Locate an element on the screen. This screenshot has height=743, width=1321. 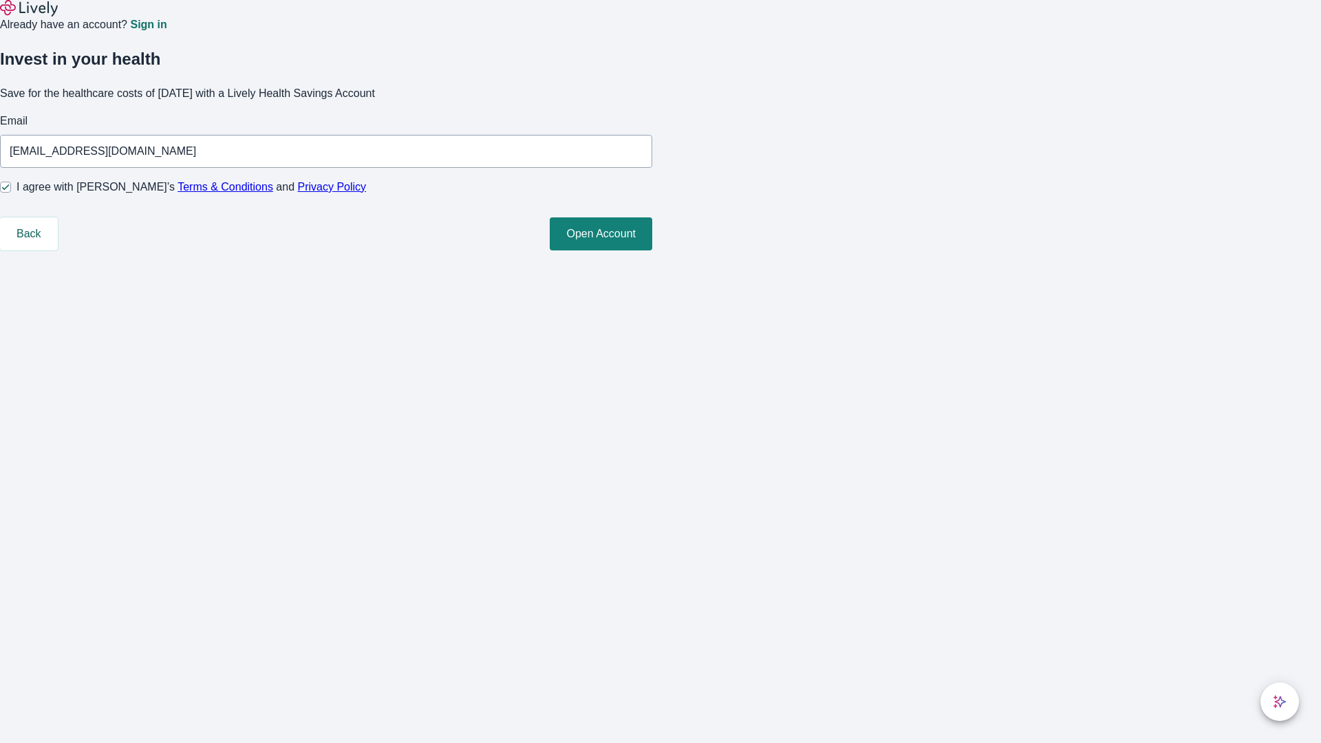
a: Privacy Policy is located at coordinates (332, 187).